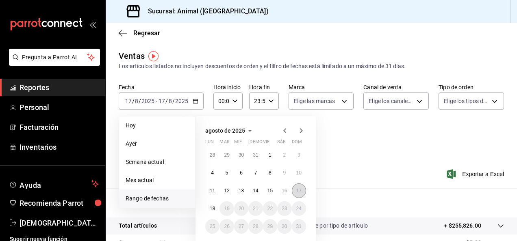 The height and width of the screenshot is (241, 517). What do you see at coordinates (466, 101) in the screenshot?
I see `span: Elige los tipos de orden` at bounding box center [466, 101].